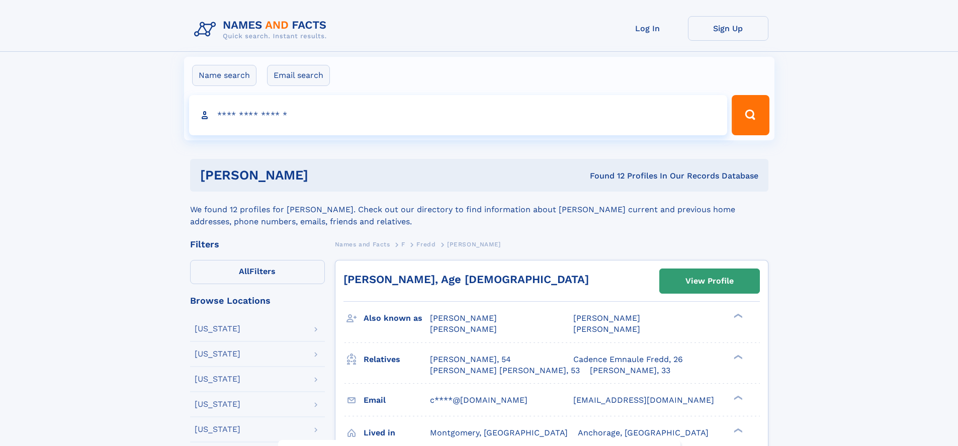 The width and height of the screenshot is (958, 446). I want to click on a: Names and Facts, so click(363, 244).